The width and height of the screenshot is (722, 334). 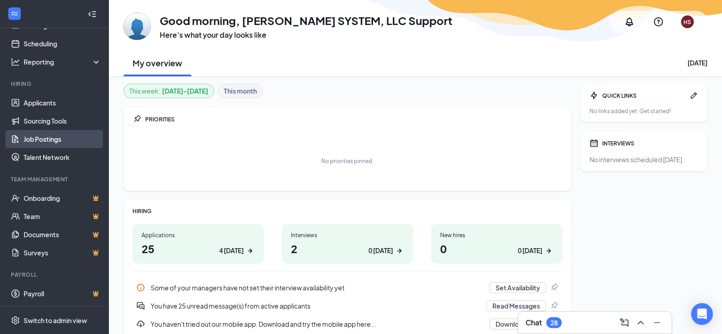 I want to click on div: This week :, so click(x=169, y=91).